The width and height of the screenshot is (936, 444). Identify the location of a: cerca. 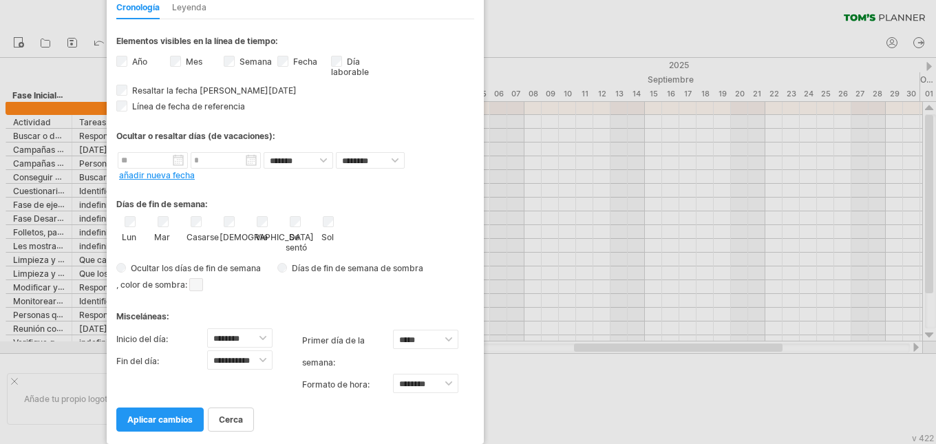
(231, 419).